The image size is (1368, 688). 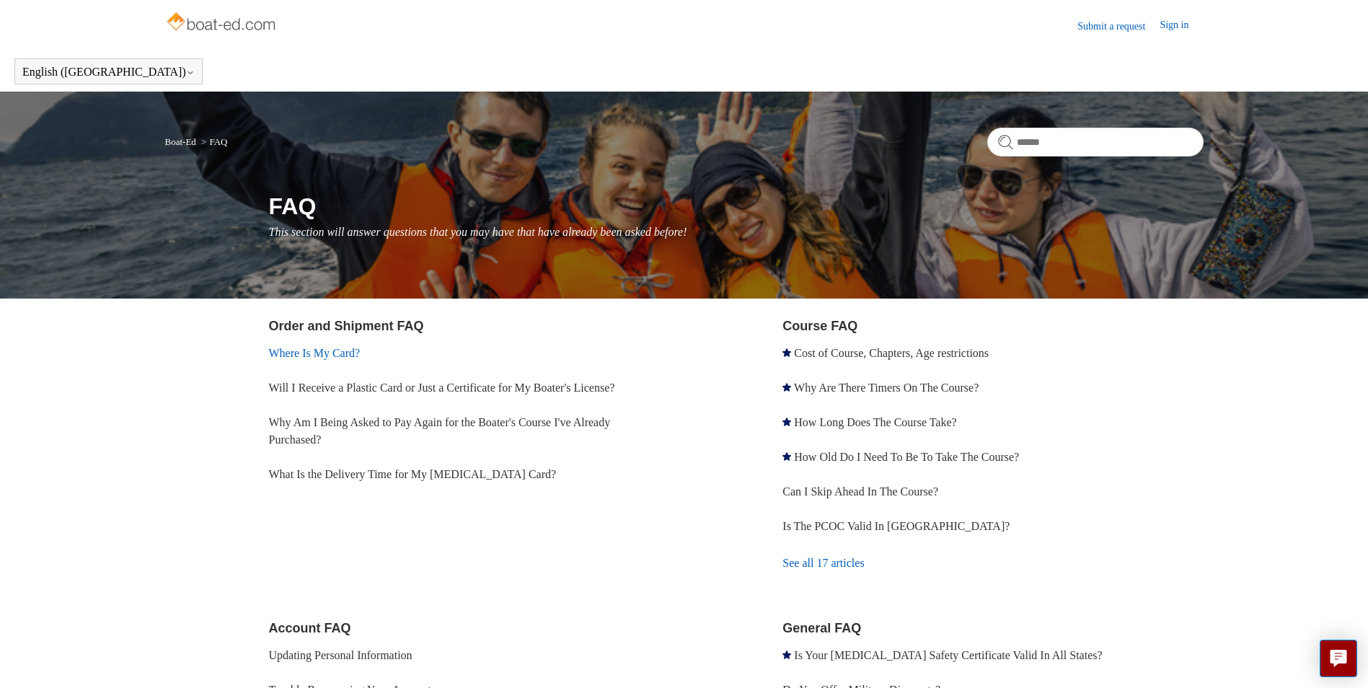 I want to click on a: Cost of Course, Chapters, Age restrictions, so click(x=891, y=353).